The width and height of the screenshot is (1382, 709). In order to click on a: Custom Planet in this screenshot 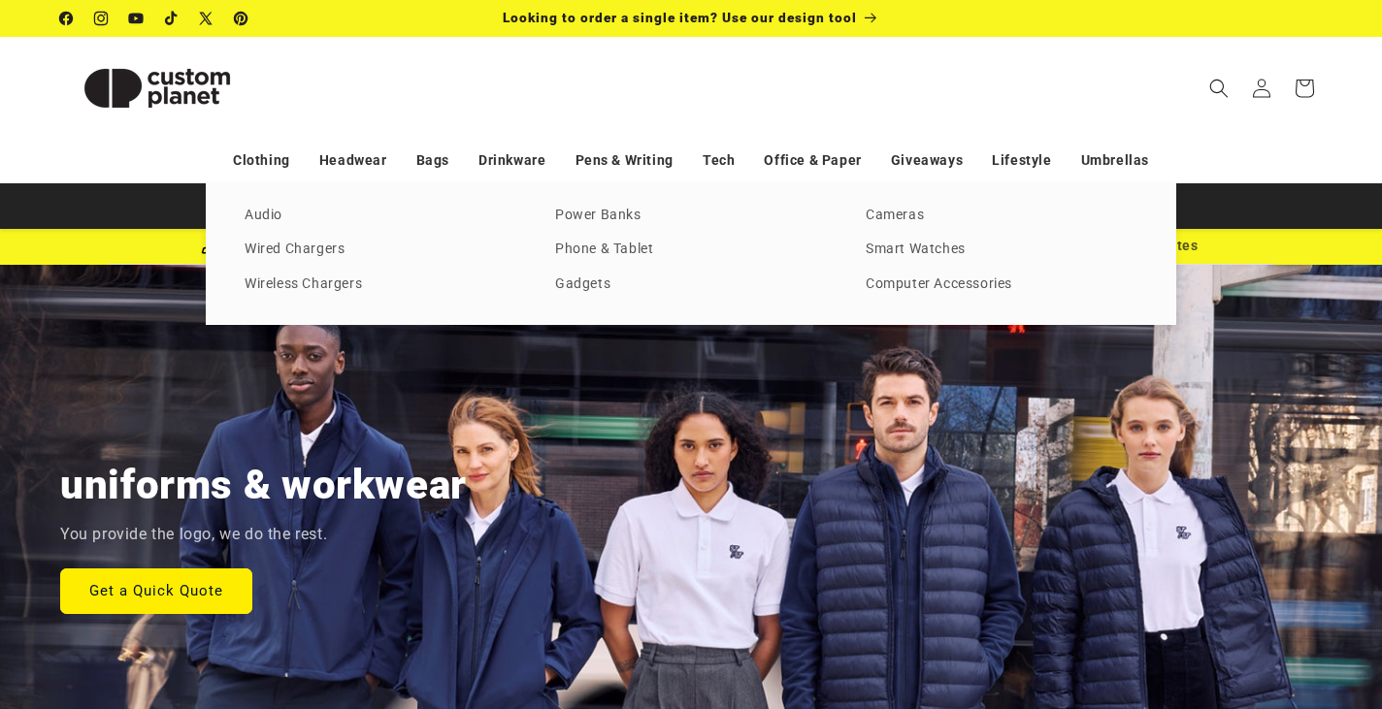, I will do `click(157, 87)`.